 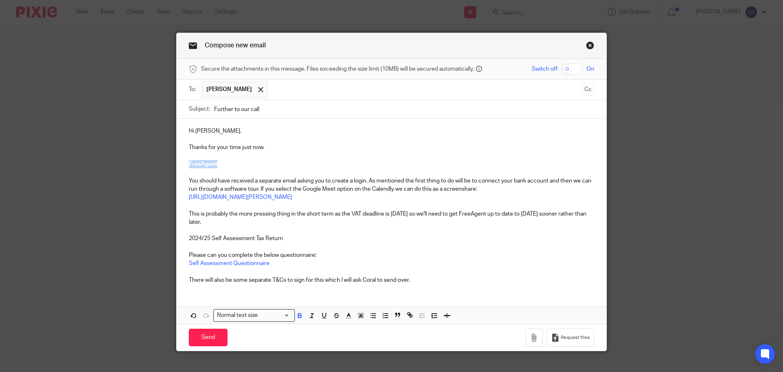 I want to click on span: Compose new email, so click(x=235, y=45).